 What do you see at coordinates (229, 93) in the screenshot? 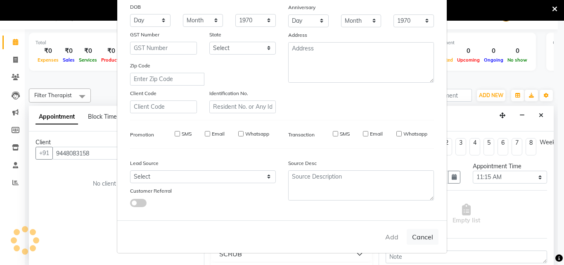
I see `label: Identification No.` at bounding box center [229, 93].